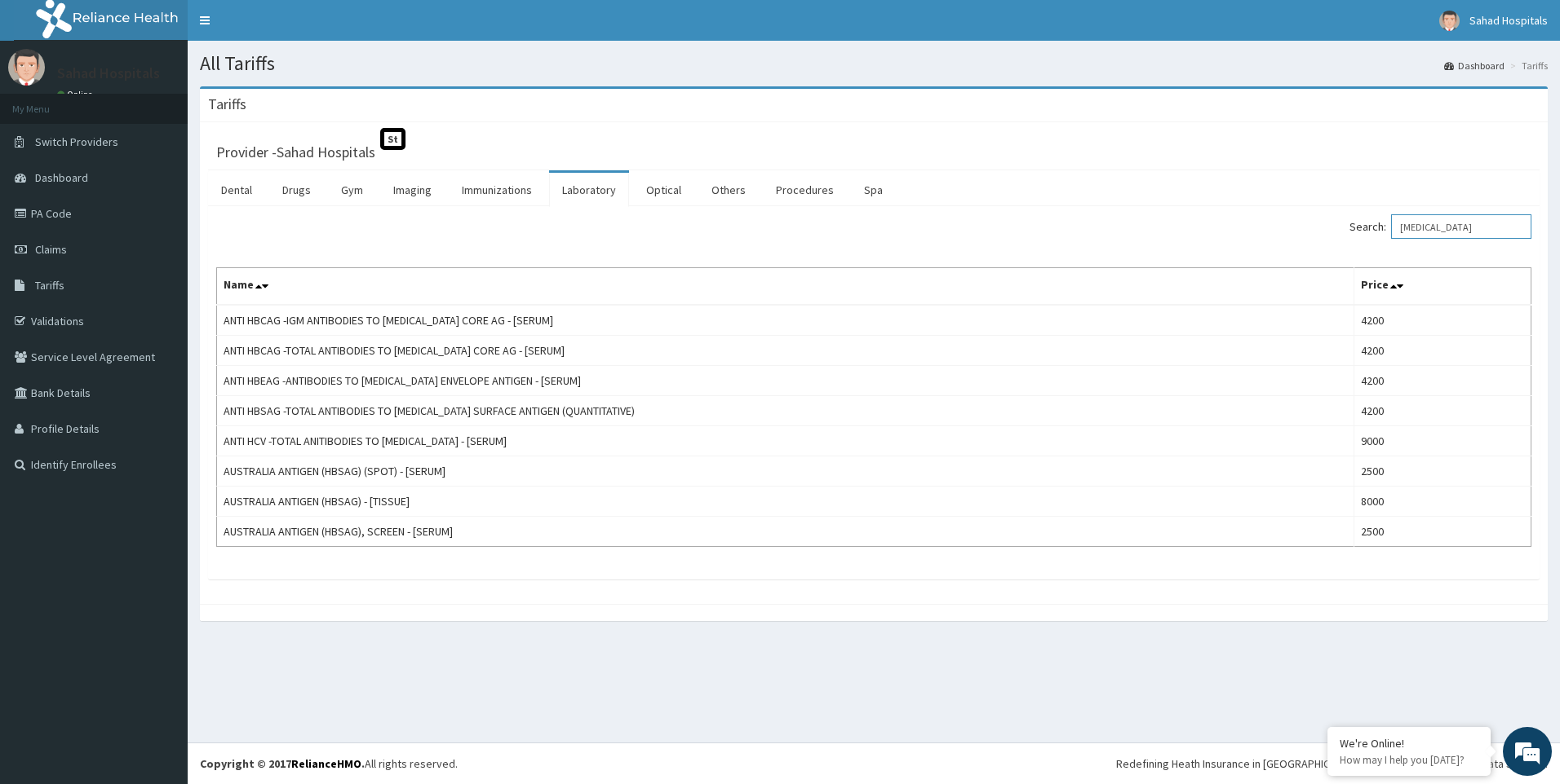 The image size is (1560, 784). Describe the element at coordinates (729, 190) in the screenshot. I see `a: Others` at that location.